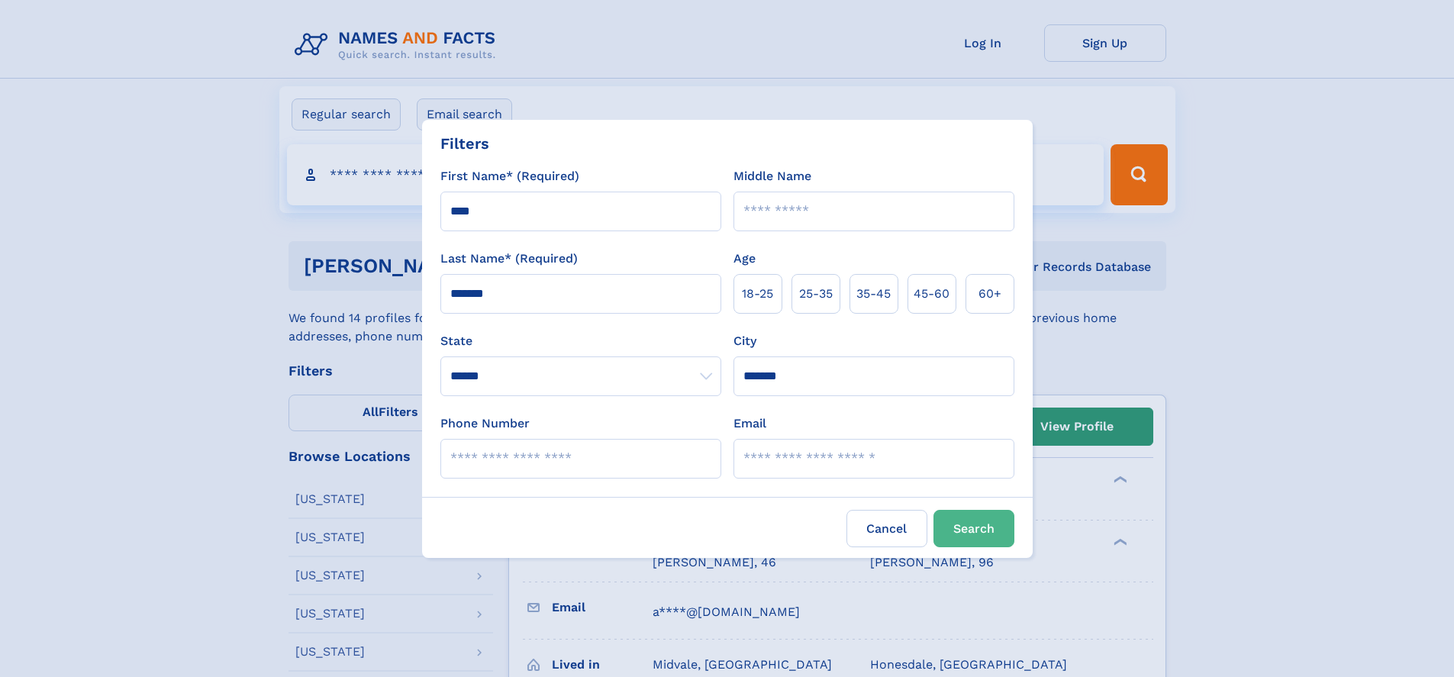 The width and height of the screenshot is (1454, 677). I want to click on button: Search, so click(974, 528).